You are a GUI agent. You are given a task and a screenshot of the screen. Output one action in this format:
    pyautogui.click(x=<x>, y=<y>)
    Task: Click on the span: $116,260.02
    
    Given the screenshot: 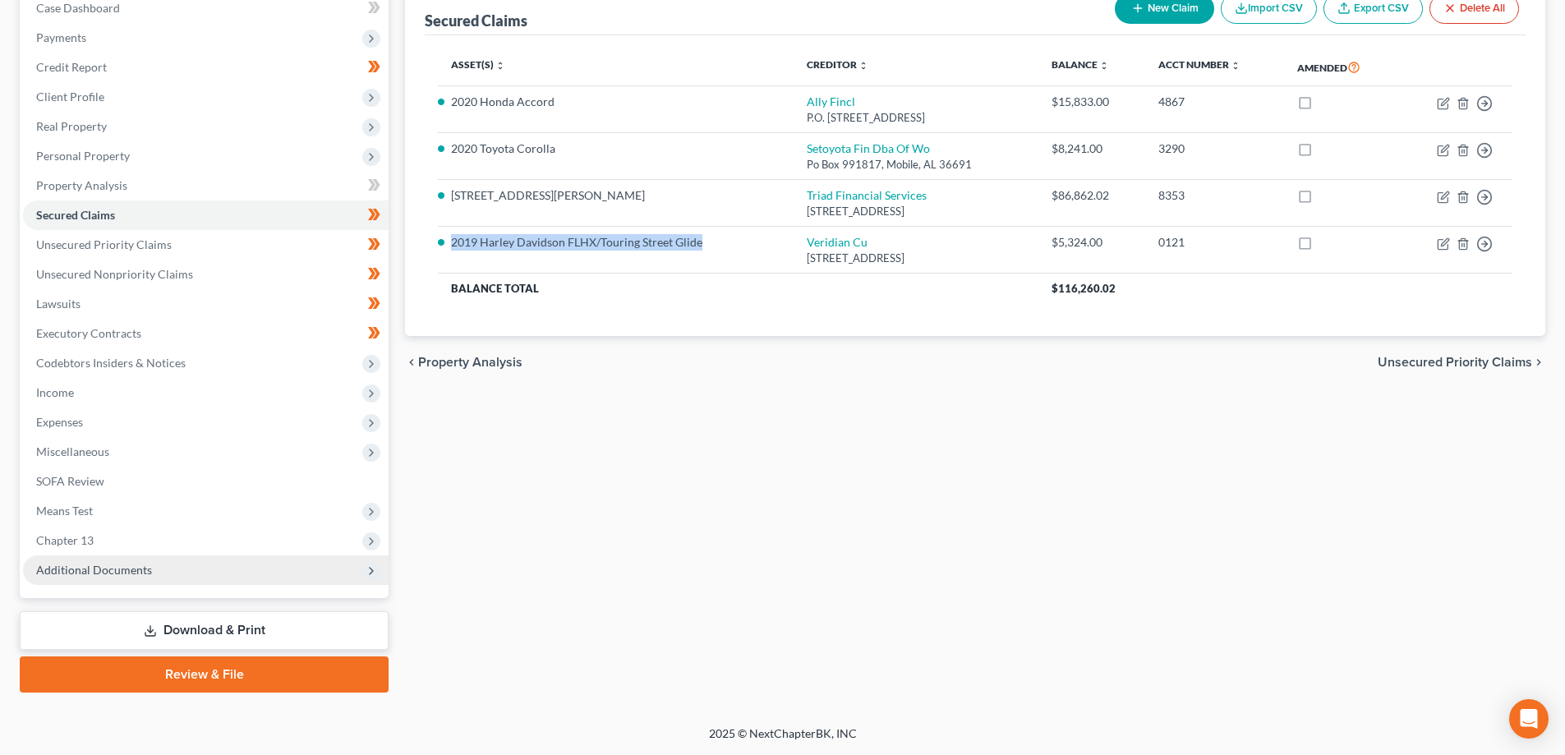 What is the action you would take?
    pyautogui.click(x=1084, y=288)
    